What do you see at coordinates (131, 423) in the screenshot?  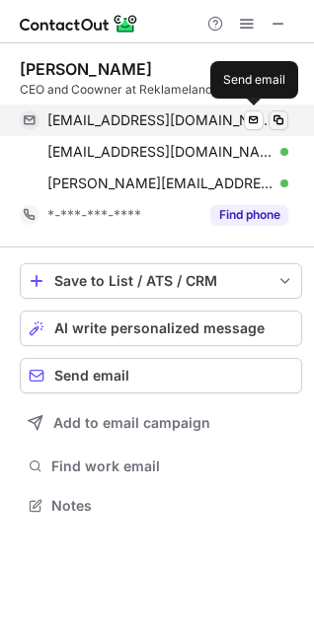 I see `span: Add to email campaign` at bounding box center [131, 423].